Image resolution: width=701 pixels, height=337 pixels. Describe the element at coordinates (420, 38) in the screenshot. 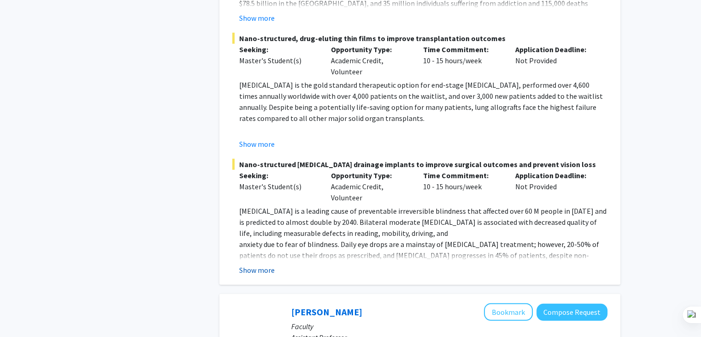

I see `span: Nano-structured, drug-eluting thin films to improve transplantation outcomes` at that location.